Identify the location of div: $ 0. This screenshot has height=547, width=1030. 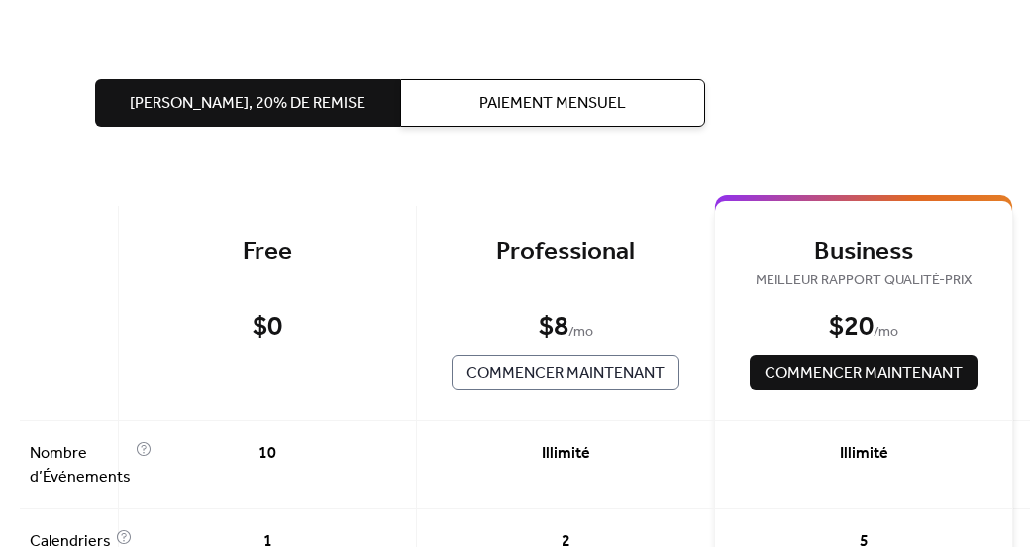
(267, 327).